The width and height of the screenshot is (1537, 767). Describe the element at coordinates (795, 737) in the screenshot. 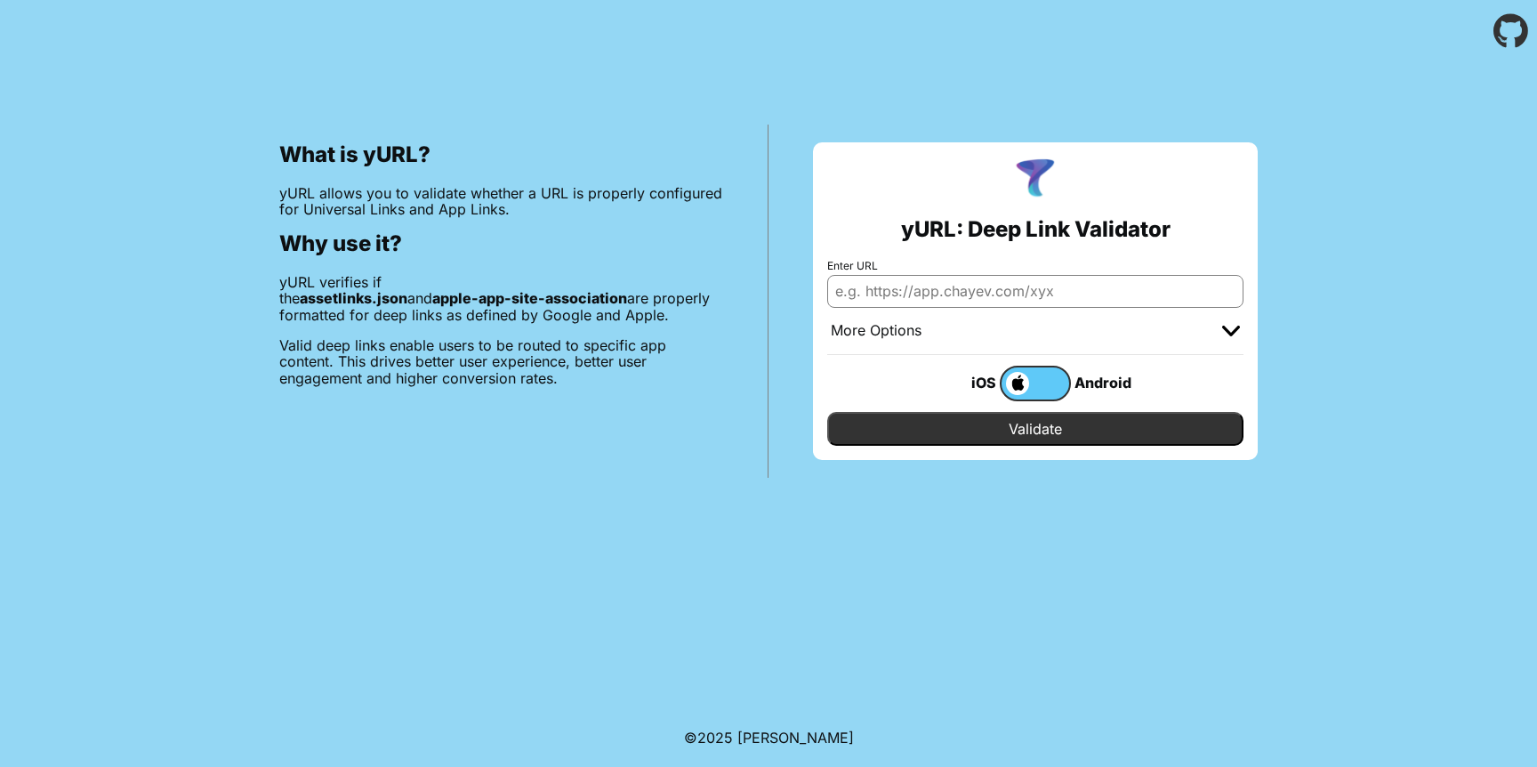

I see `a: Michael Ibragimchayev's Personal Site` at that location.